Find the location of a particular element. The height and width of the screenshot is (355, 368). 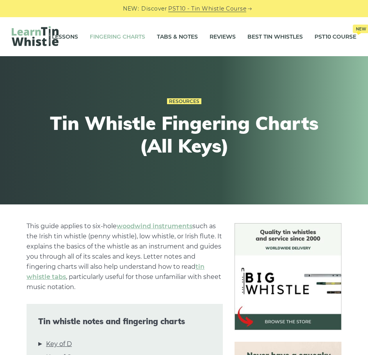

a: Key of D is located at coordinates (59, 345).